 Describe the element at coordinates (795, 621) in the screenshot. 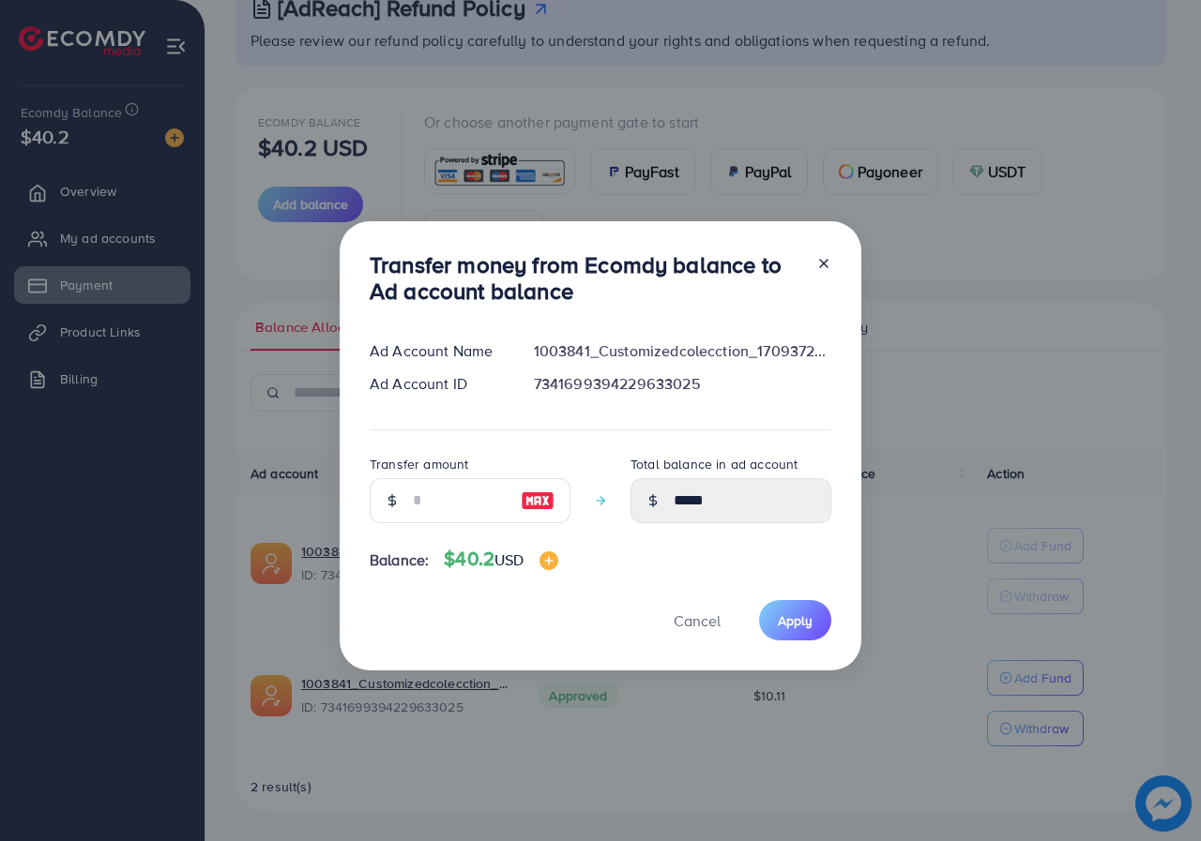

I see `span: Apply` at that location.